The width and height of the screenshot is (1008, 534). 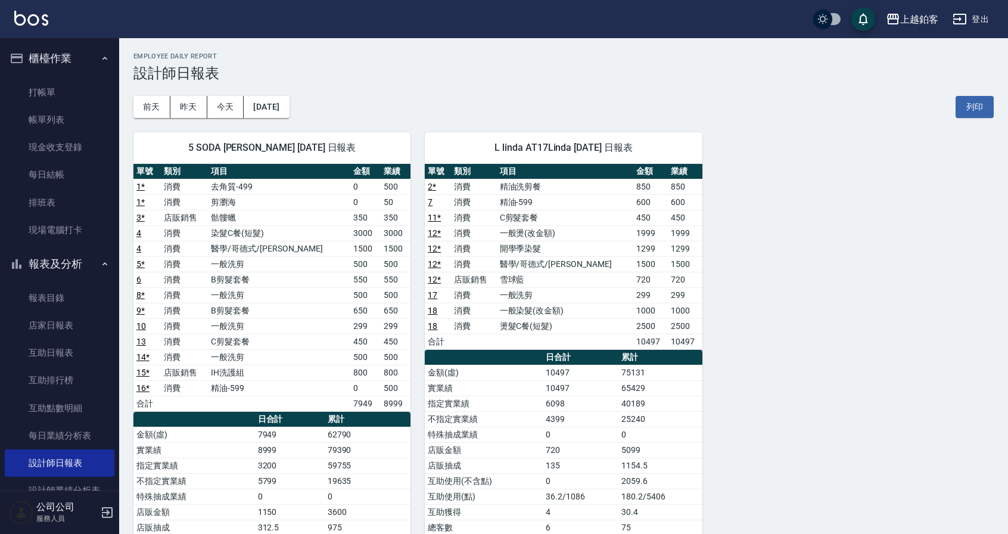 What do you see at coordinates (484, 481) in the screenshot?
I see `td: 互助使用(不含點)` at bounding box center [484, 481].